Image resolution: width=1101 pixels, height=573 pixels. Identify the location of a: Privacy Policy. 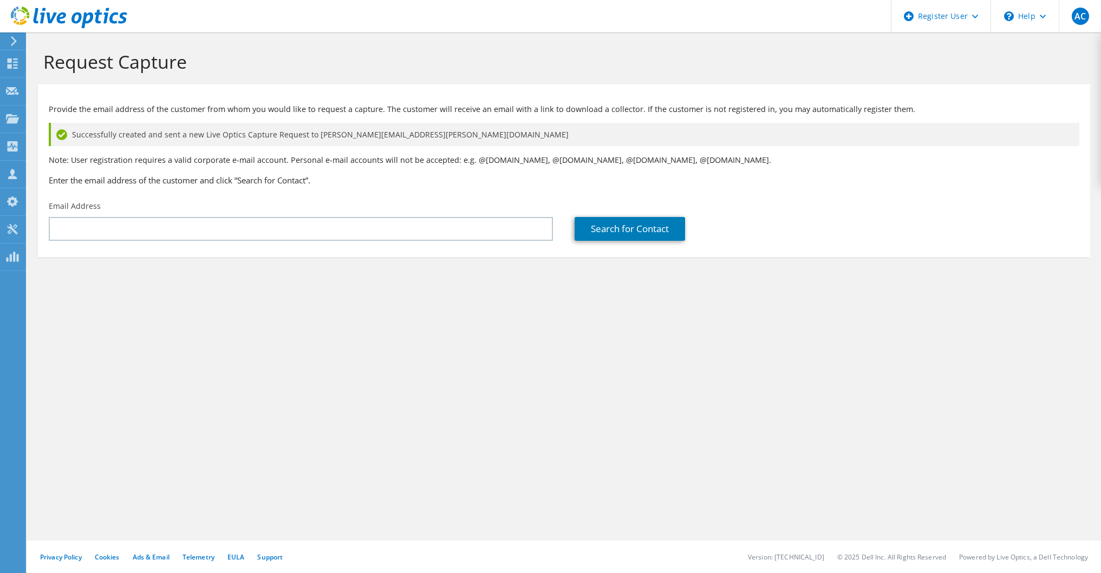
(61, 557).